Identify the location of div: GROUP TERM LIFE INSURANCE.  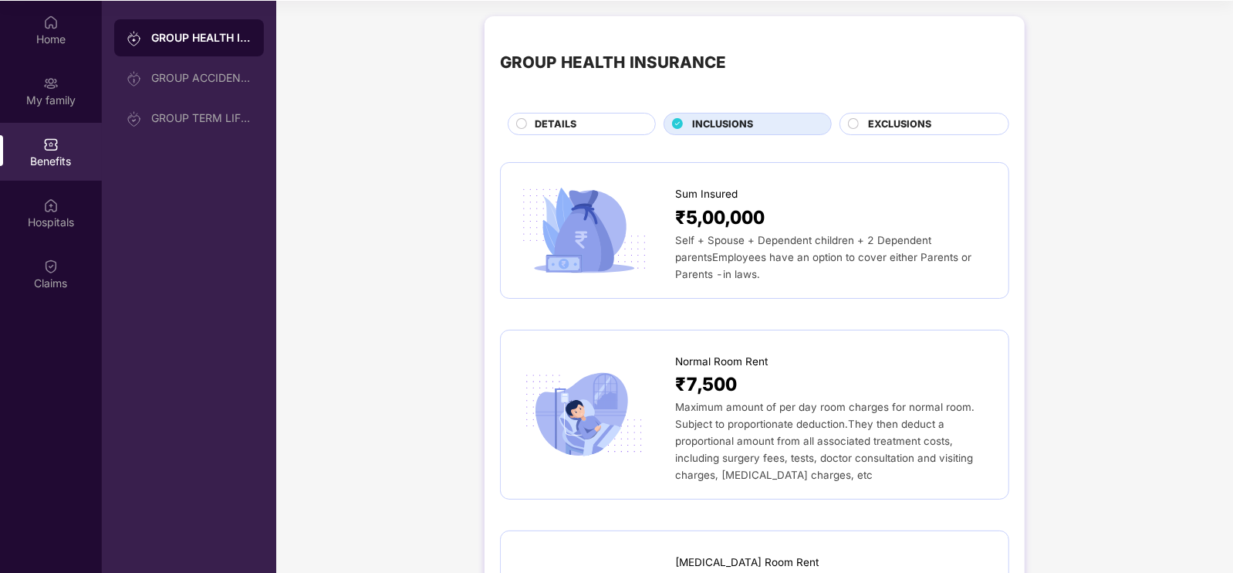
(201, 118).